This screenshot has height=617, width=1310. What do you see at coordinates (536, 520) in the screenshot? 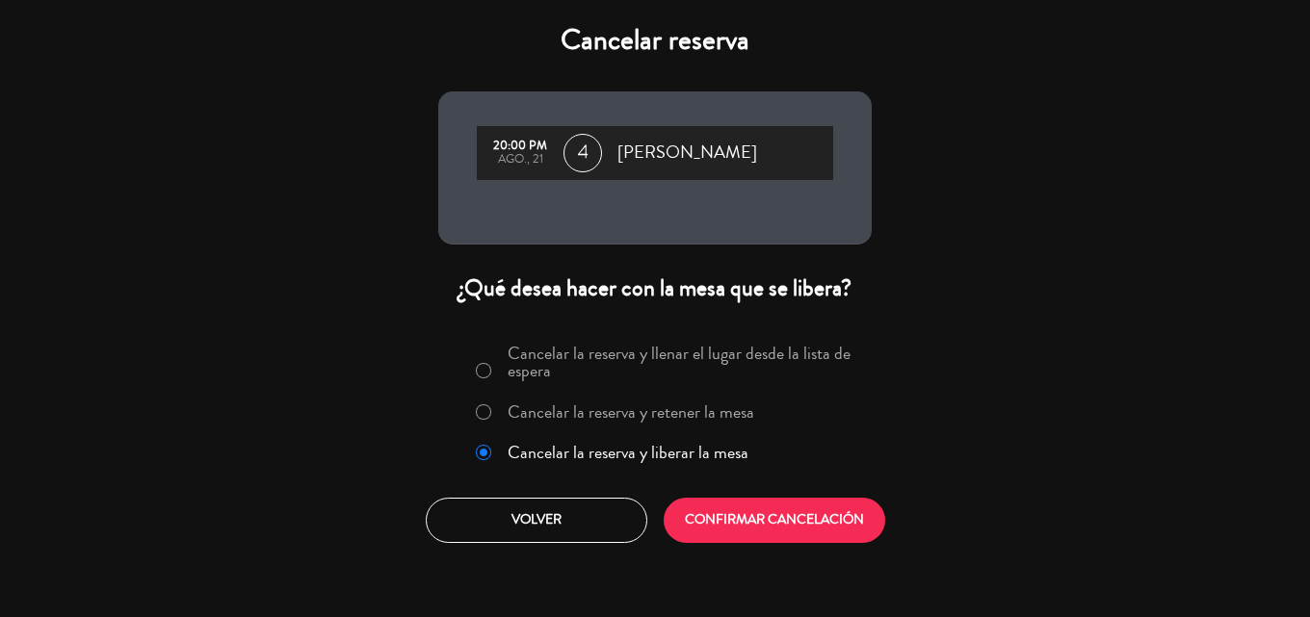
I see `button: Volver` at bounding box center [536, 520].